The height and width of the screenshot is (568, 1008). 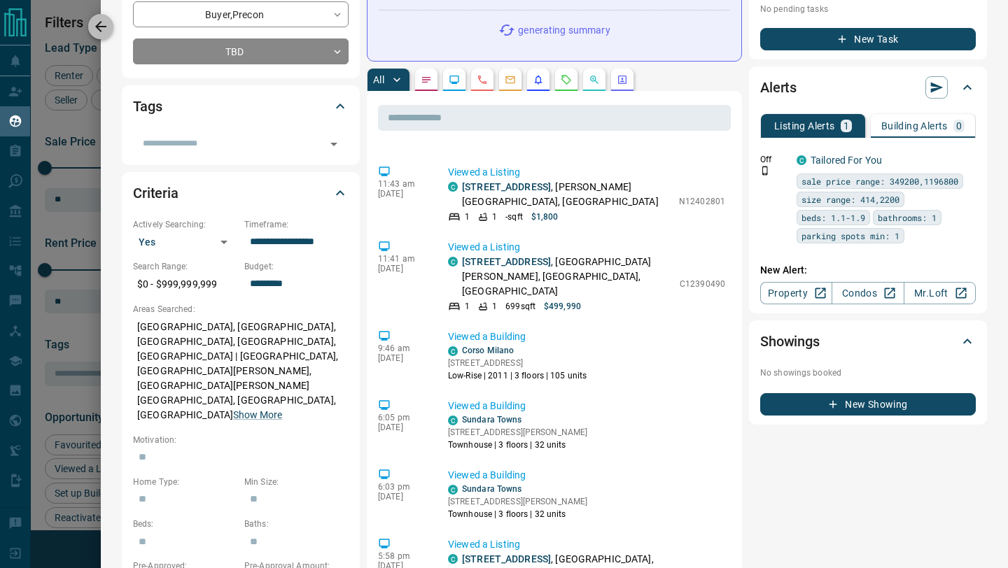 What do you see at coordinates (544, 217) in the screenshot?
I see `p: $1,800` at bounding box center [544, 217].